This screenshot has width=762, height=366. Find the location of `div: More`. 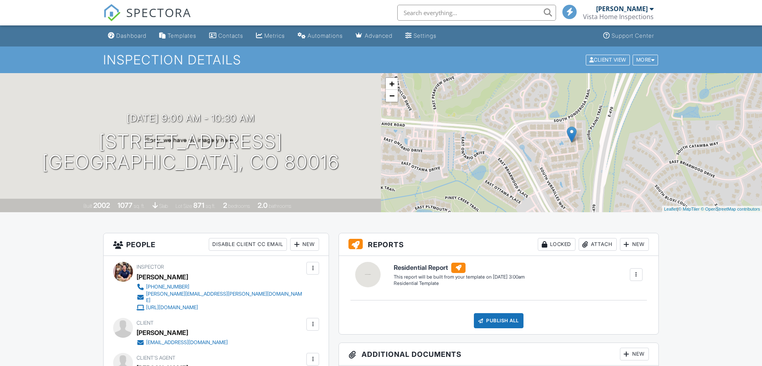

div: More is located at coordinates (645, 60).